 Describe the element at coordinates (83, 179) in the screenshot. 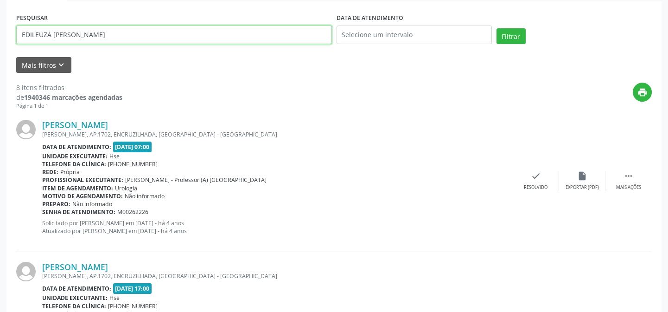

I see `b: Profissional executante:` at that location.